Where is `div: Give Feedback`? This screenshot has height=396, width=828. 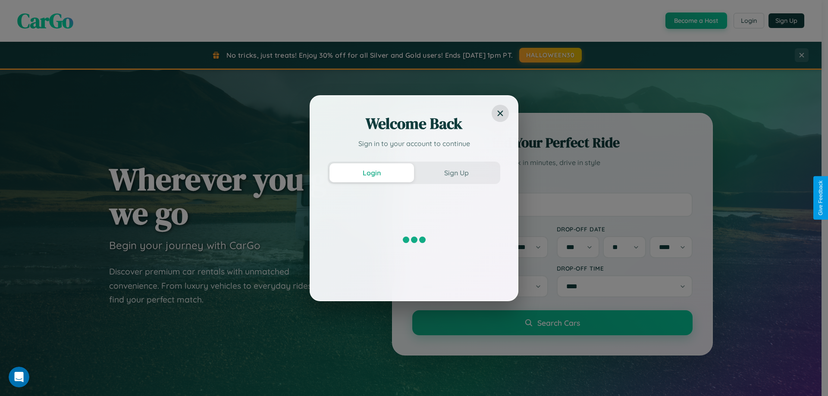 div: Give Feedback is located at coordinates (821, 198).